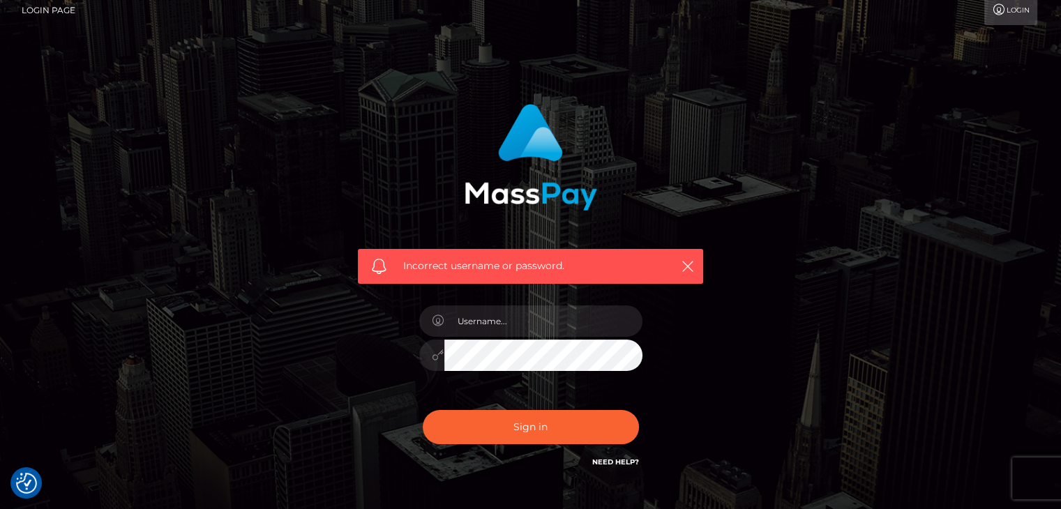 The height and width of the screenshot is (509, 1061). Describe the element at coordinates (26, 483) in the screenshot. I see `button: Consent Preferences` at that location.